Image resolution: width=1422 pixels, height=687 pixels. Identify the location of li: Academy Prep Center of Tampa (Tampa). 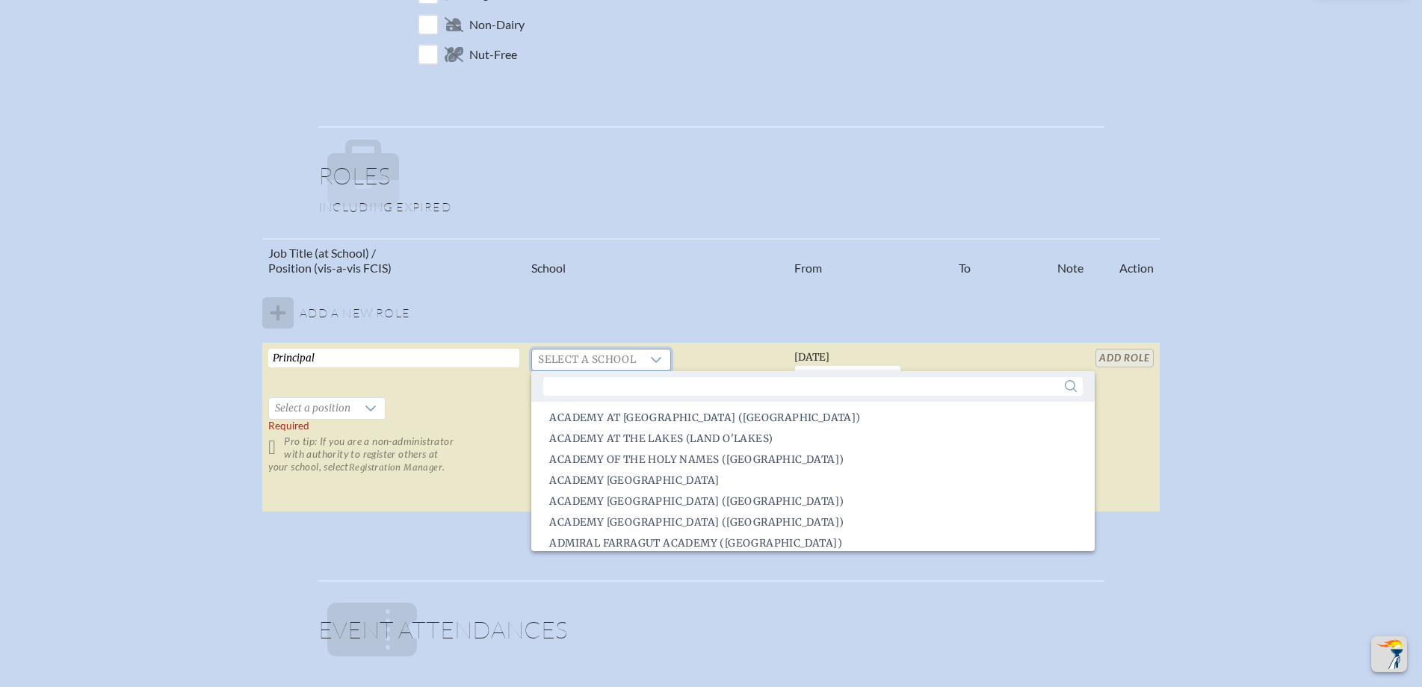
(812, 523).